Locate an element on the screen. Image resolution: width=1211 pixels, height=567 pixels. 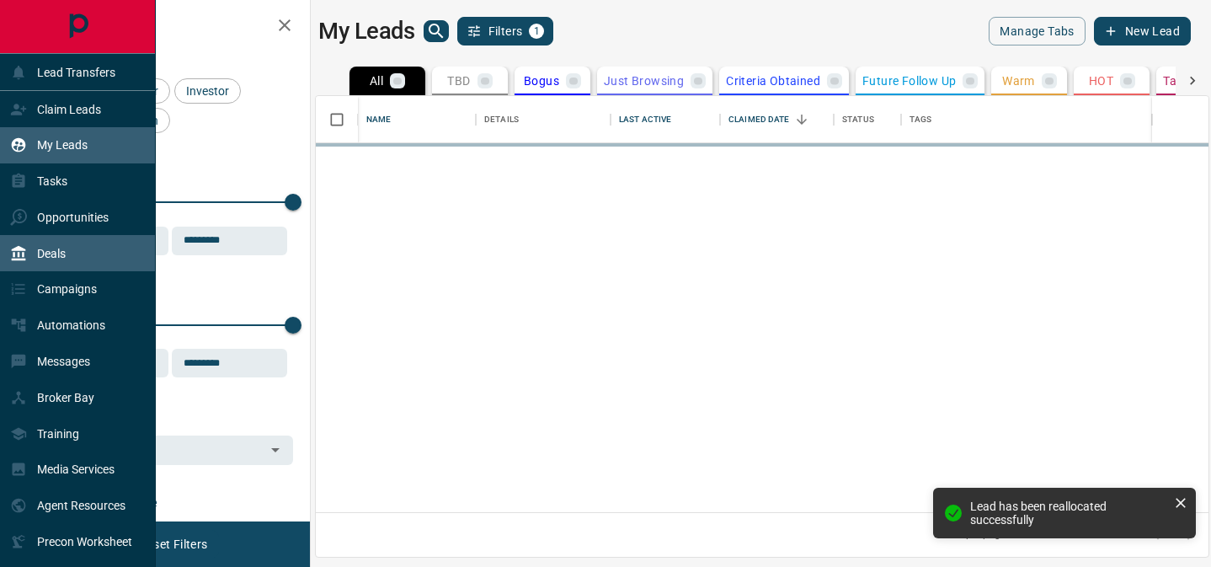
p: Just Browsing is located at coordinates (643, 81).